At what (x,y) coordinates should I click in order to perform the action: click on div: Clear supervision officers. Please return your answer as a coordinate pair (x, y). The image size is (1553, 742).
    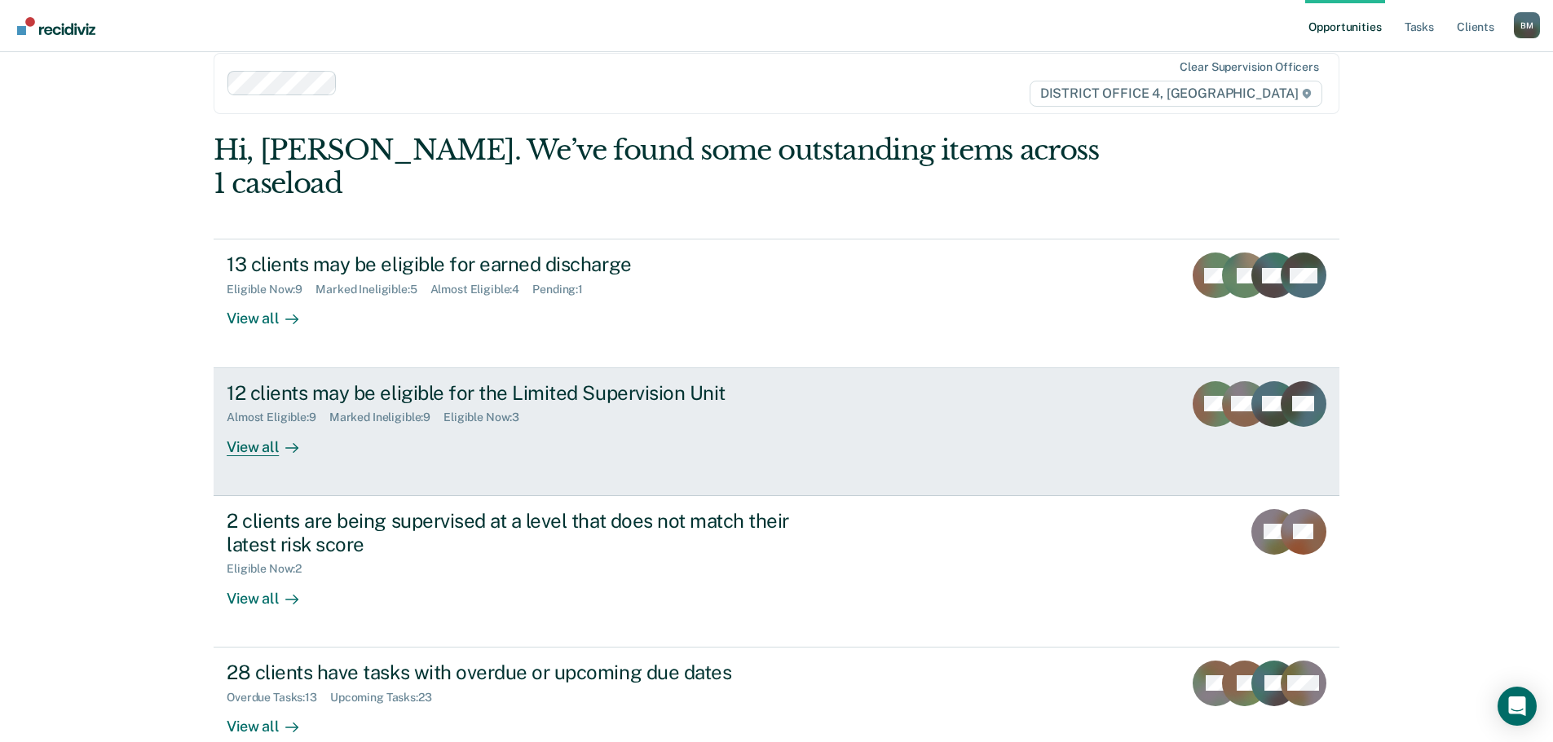
    Looking at the image, I should click on (1249, 67).